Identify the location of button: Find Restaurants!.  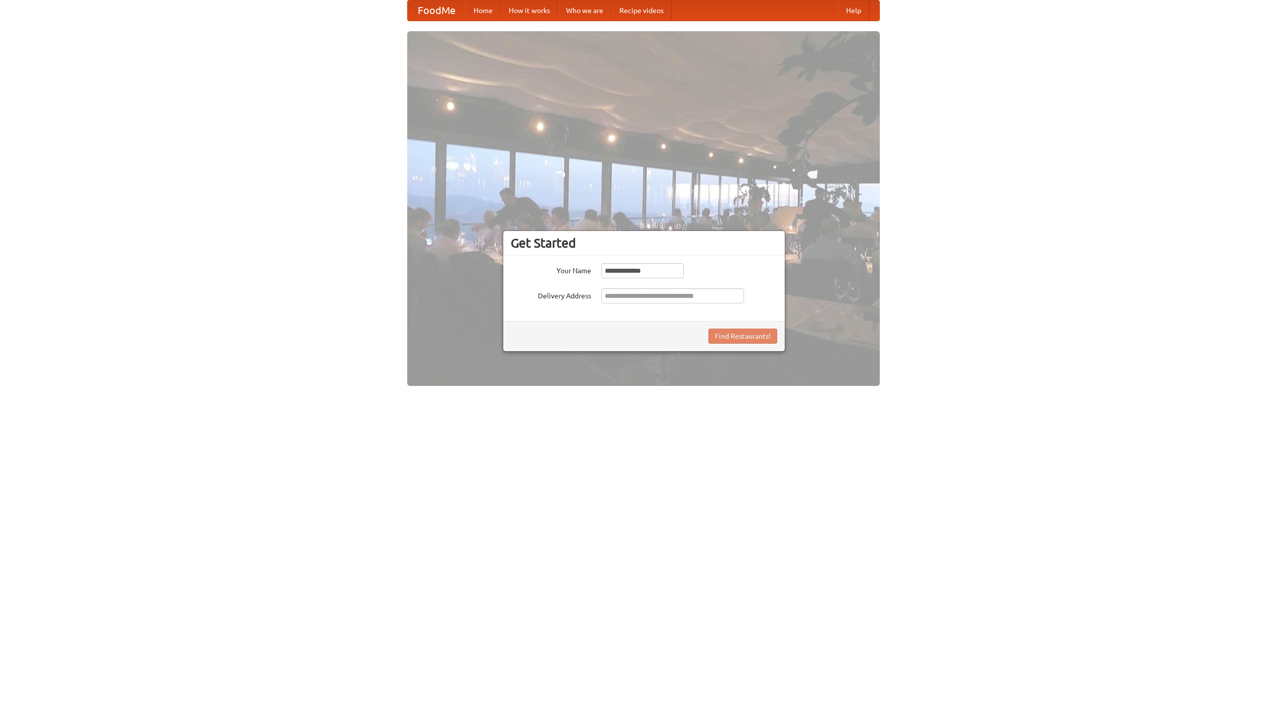
(743, 336).